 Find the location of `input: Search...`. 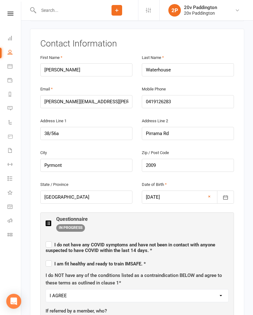

input: Search... is located at coordinates (66, 10).